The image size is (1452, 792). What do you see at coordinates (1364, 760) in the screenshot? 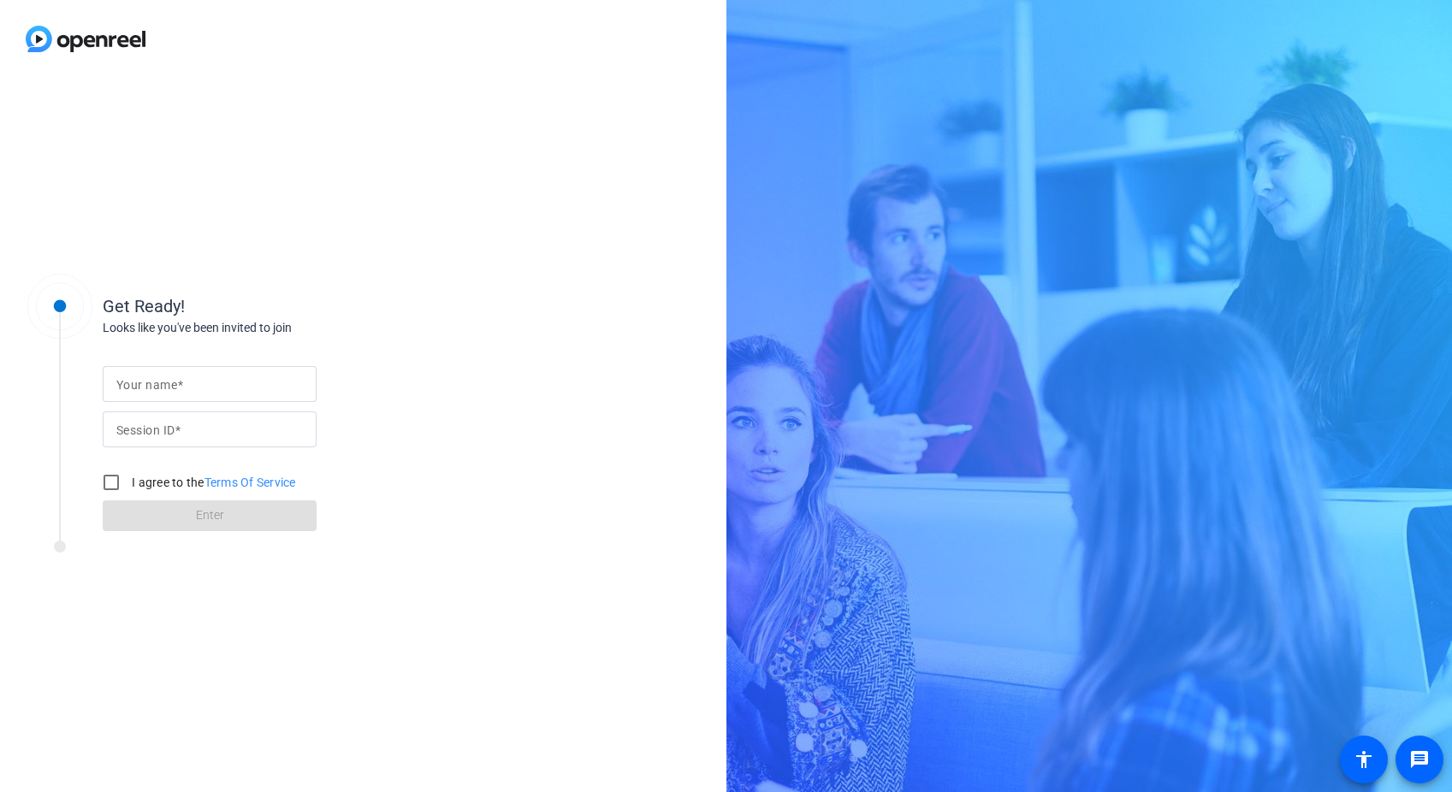
I see `mat-icon: accessibility` at bounding box center [1364, 760].